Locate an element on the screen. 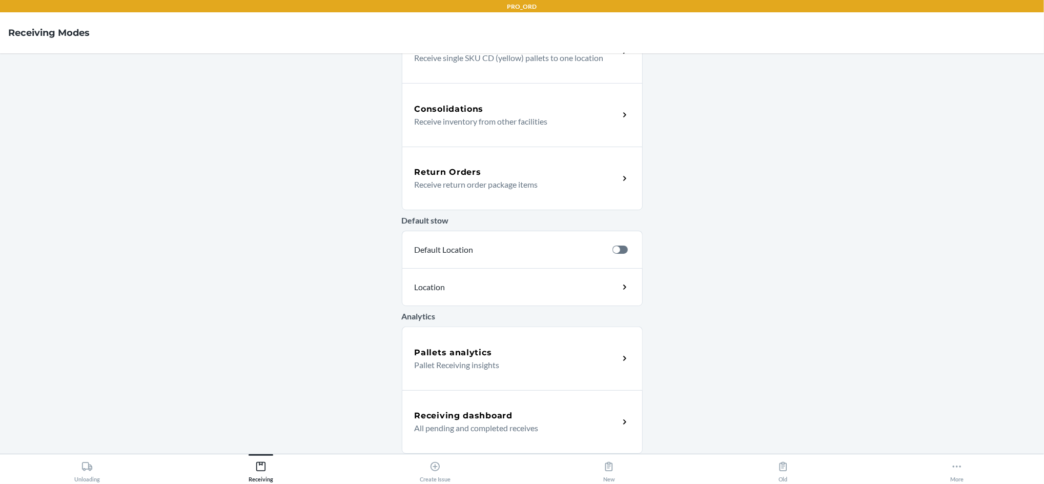 This screenshot has height=484, width=1044. h5: Consolidations is located at coordinates (449, 109).